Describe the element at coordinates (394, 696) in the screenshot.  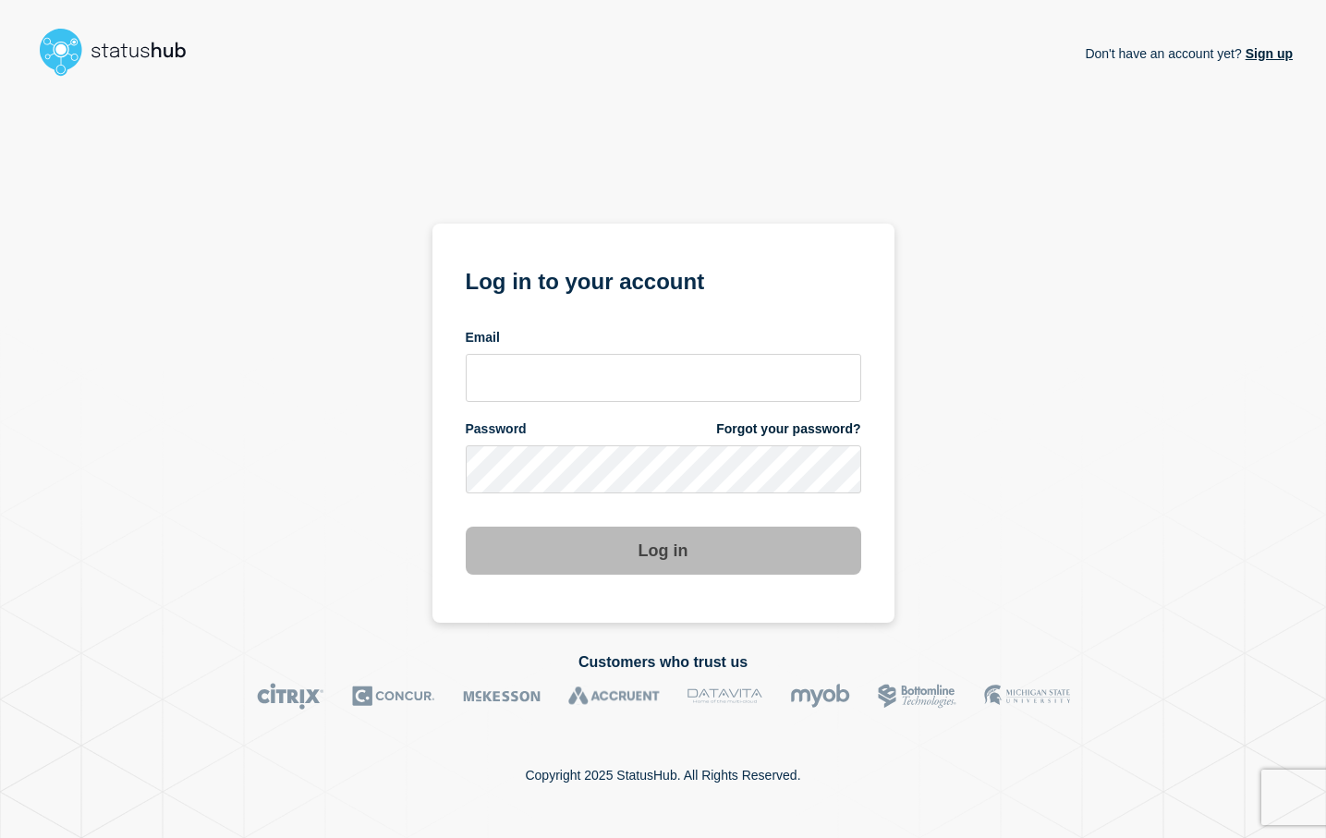
I see `img: Concur logo` at that location.